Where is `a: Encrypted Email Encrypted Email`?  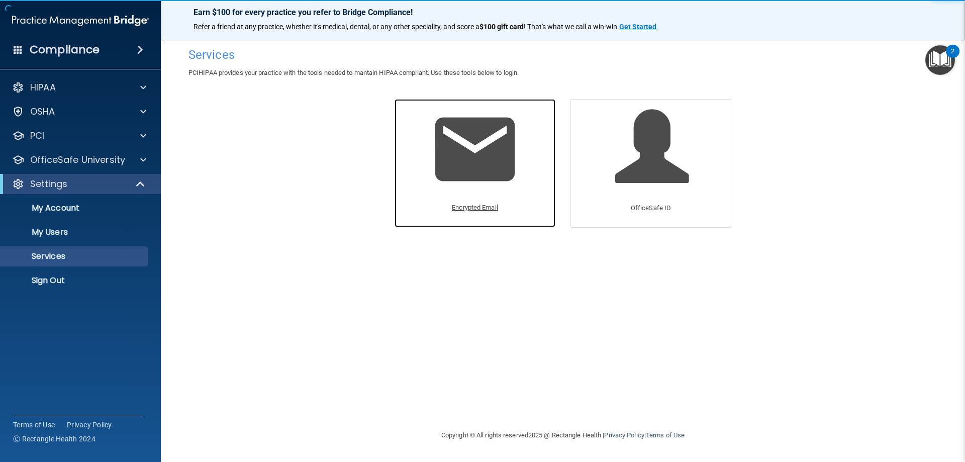
a: Encrypted Email Encrypted Email is located at coordinates (475, 163).